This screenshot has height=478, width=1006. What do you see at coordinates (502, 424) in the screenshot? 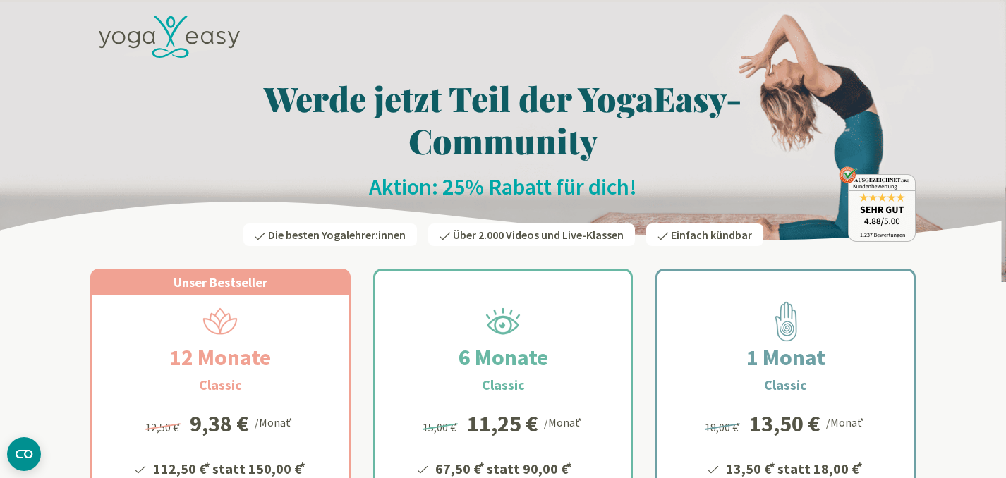
I see `div: 11,25 €` at bounding box center [502, 424].